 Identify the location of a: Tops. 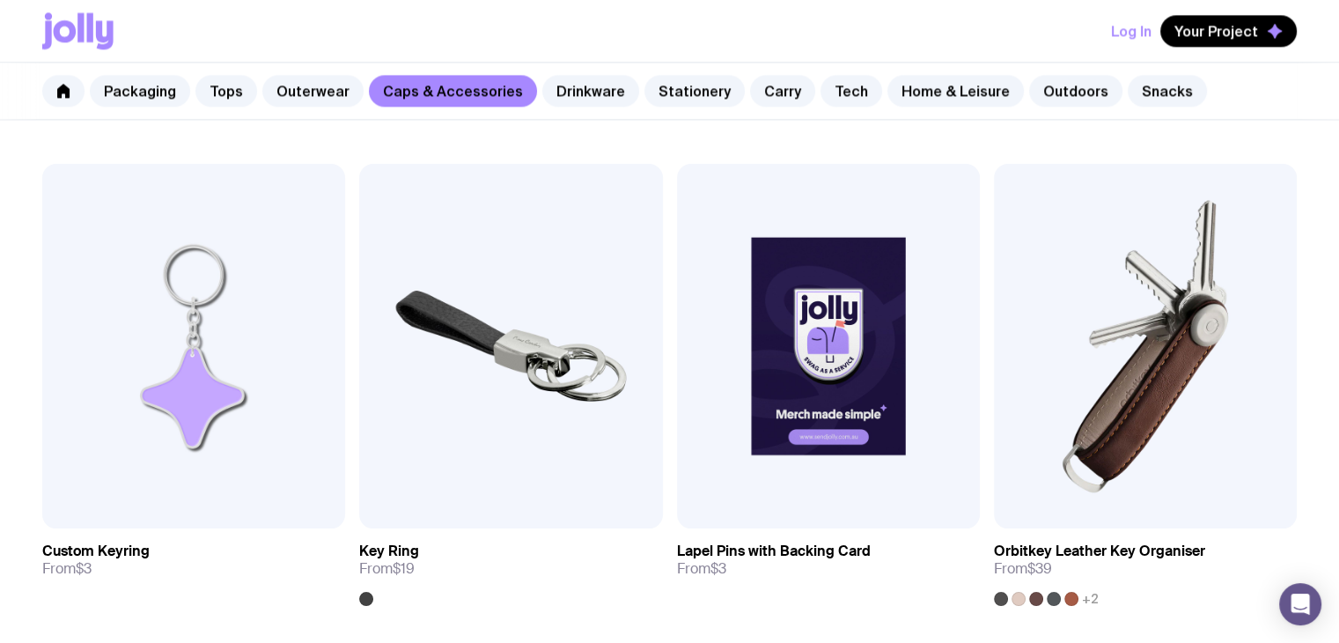
(226, 91).